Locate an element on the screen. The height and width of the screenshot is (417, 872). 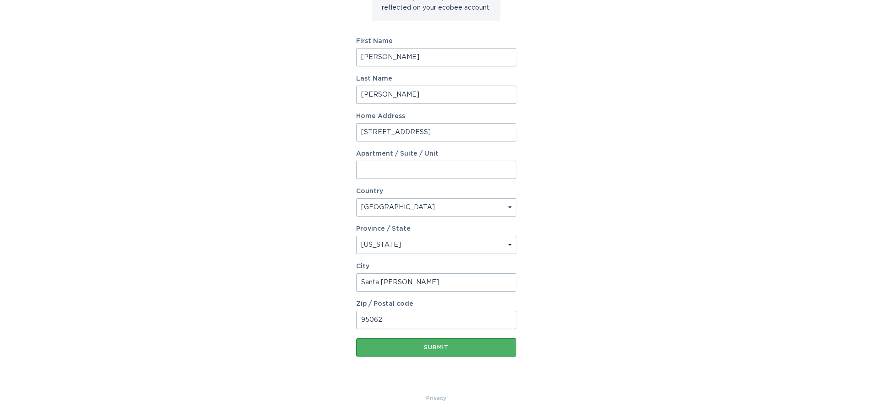
div: Submit is located at coordinates (436, 348).